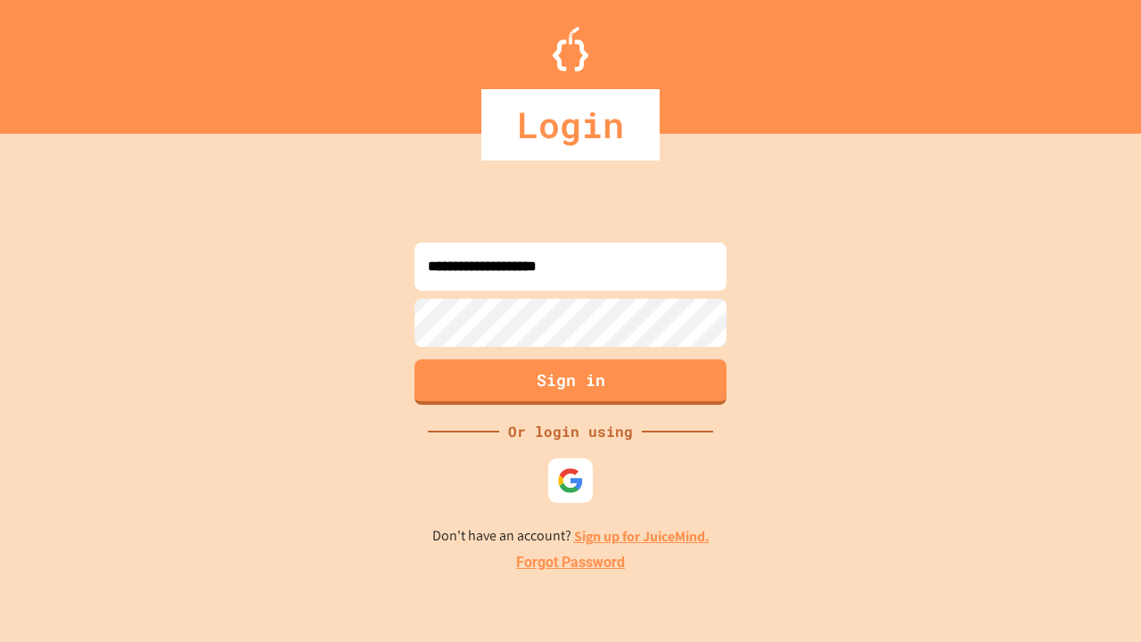 The height and width of the screenshot is (642, 1141). What do you see at coordinates (570, 480) in the screenshot?
I see `img: google-icon.svg` at bounding box center [570, 480].